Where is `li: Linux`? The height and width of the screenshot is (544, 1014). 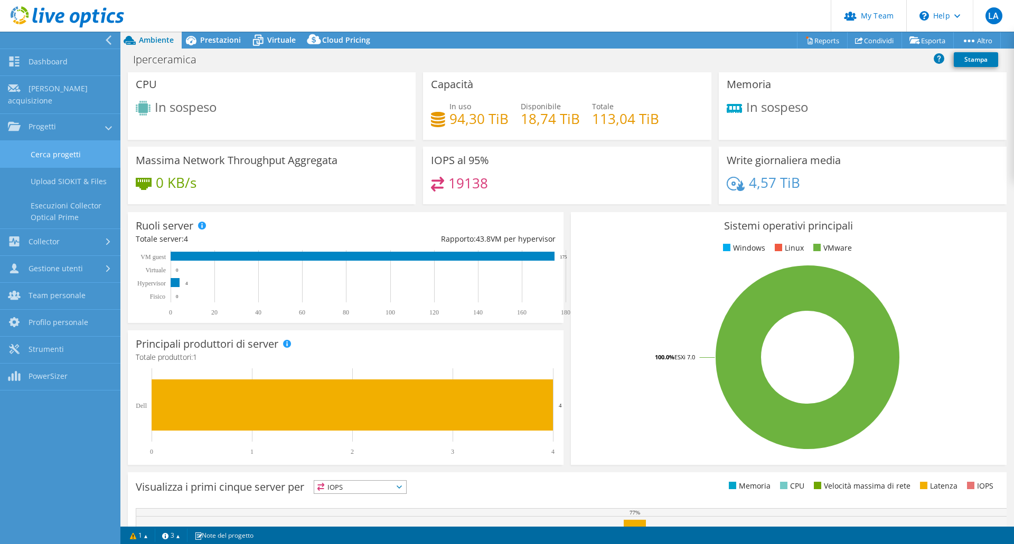
li: Linux is located at coordinates (788, 248).